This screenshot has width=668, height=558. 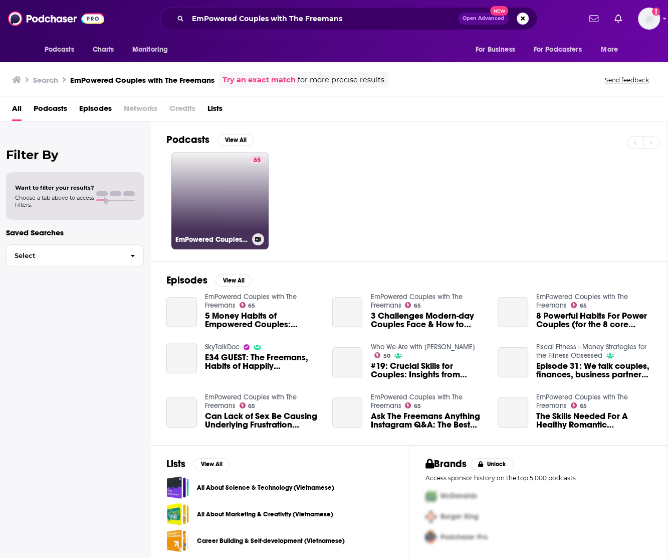 I want to click on a: PodcastsView All, so click(x=210, y=139).